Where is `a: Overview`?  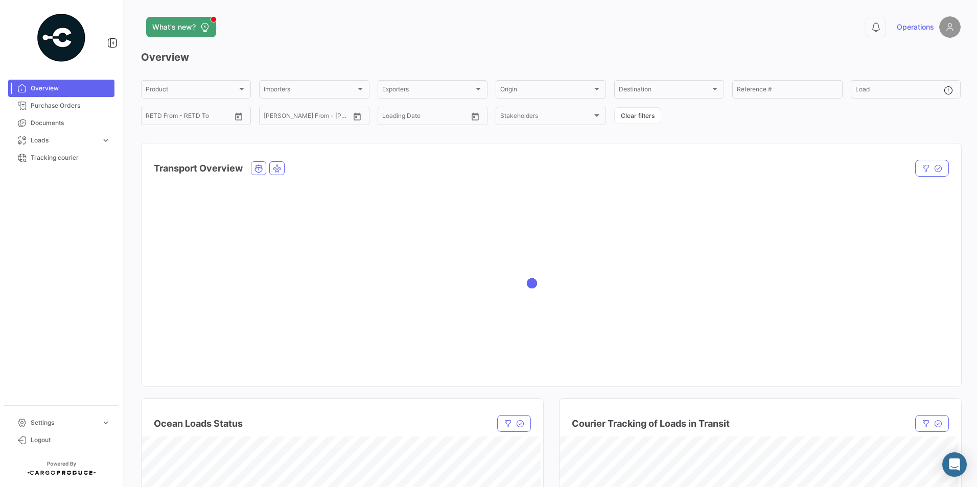 a: Overview is located at coordinates (61, 88).